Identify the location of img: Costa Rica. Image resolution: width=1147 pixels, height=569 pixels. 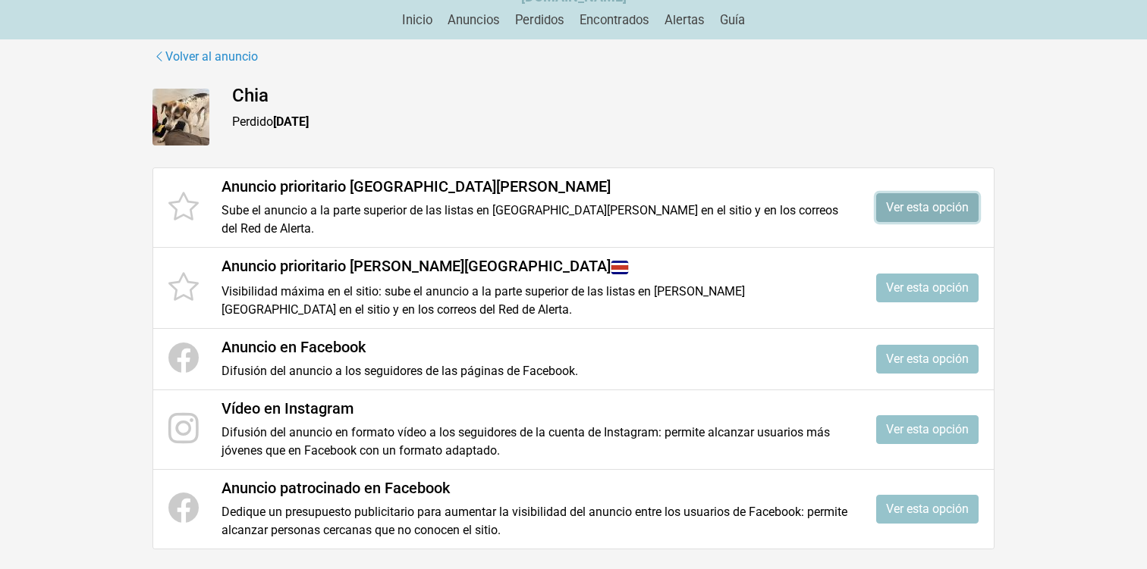
(620, 268).